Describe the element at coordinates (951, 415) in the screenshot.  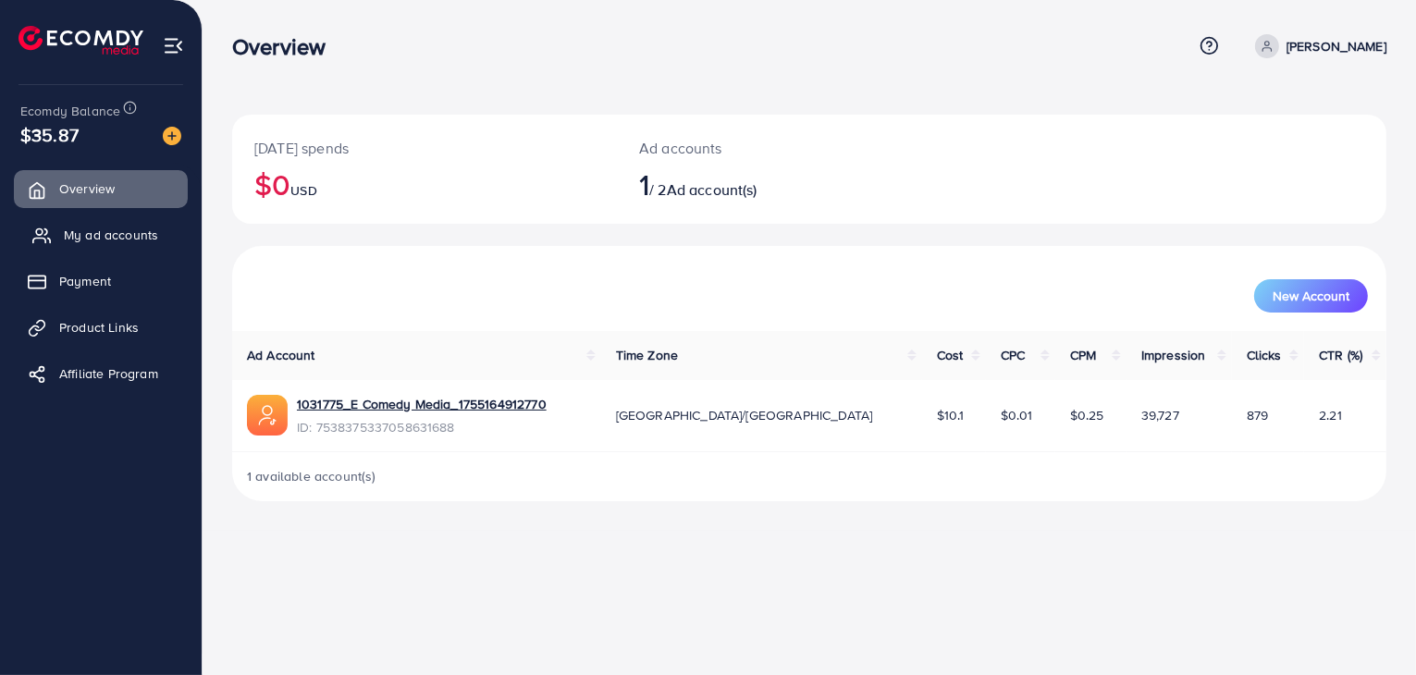
I see `span: $10.1` at that location.